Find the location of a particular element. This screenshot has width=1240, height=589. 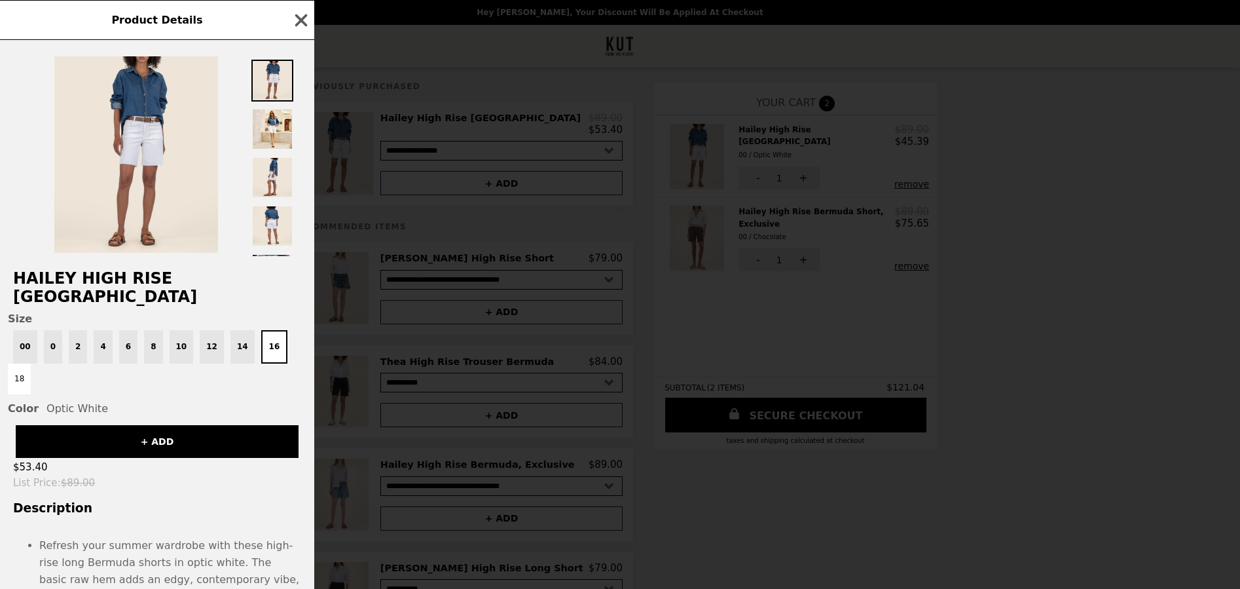

span: Product Details is located at coordinates (156, 20).